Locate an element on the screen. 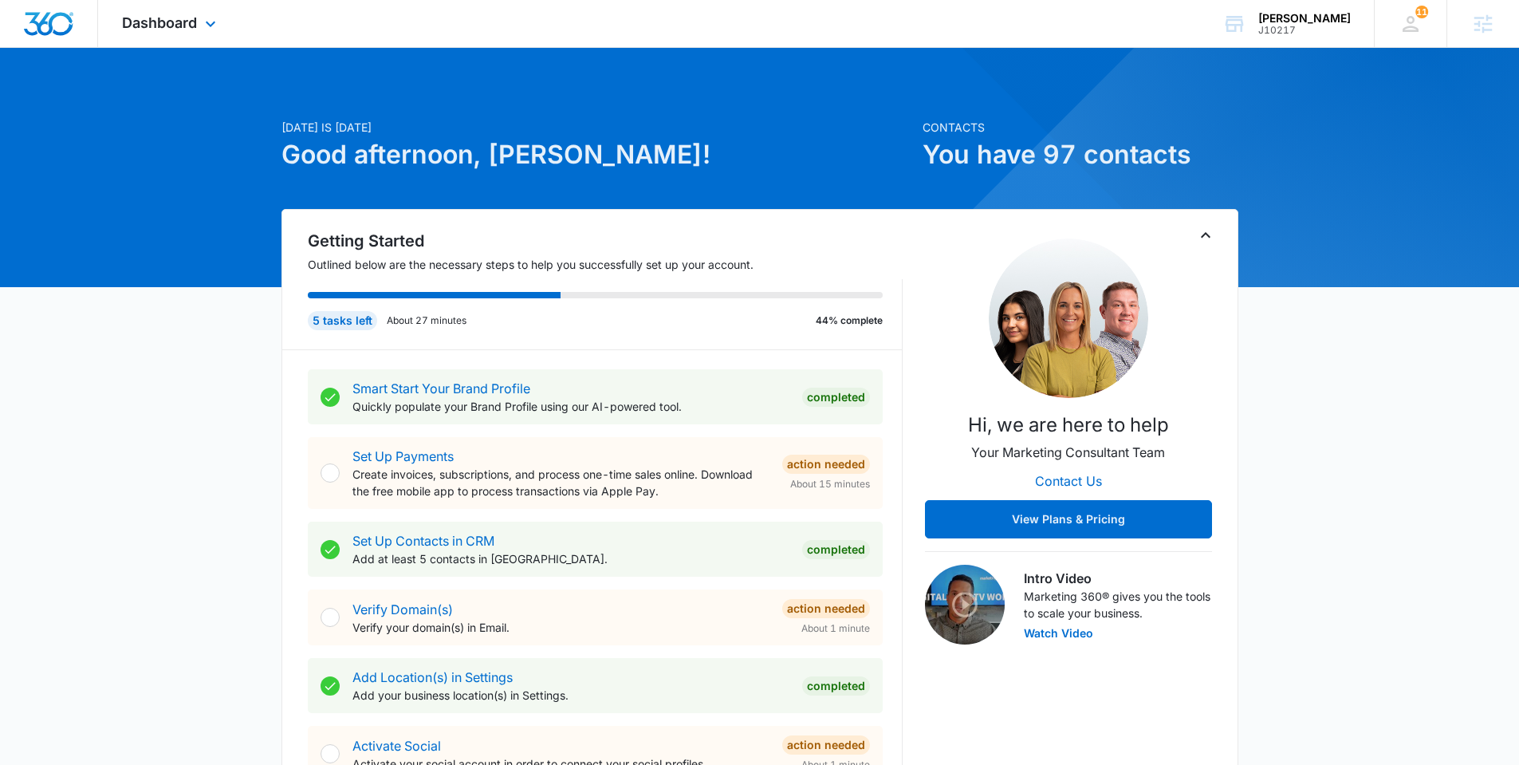 This screenshot has height=765, width=1519. a: Verify Domain(s) is located at coordinates (403, 609).